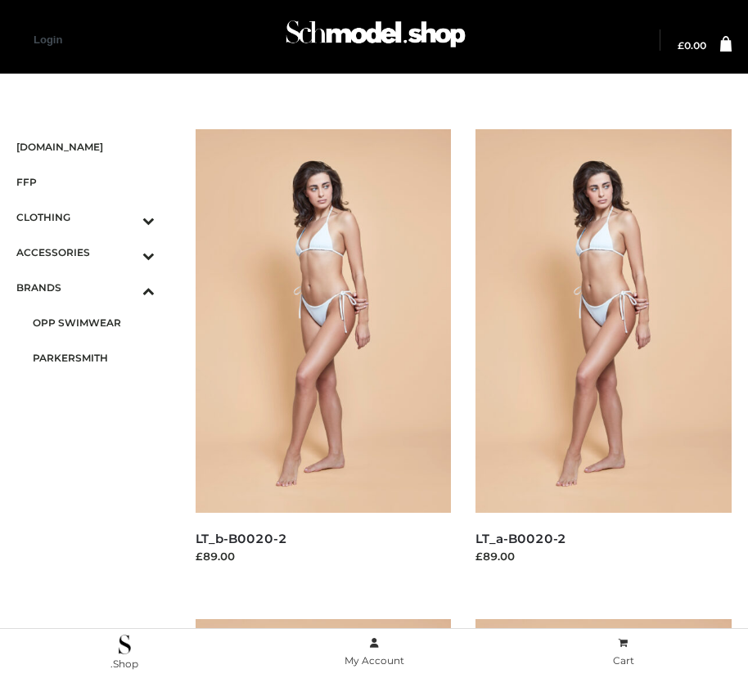 The width and height of the screenshot is (748, 678). Describe the element at coordinates (85, 217) in the screenshot. I see `span: CLOTHING` at that location.